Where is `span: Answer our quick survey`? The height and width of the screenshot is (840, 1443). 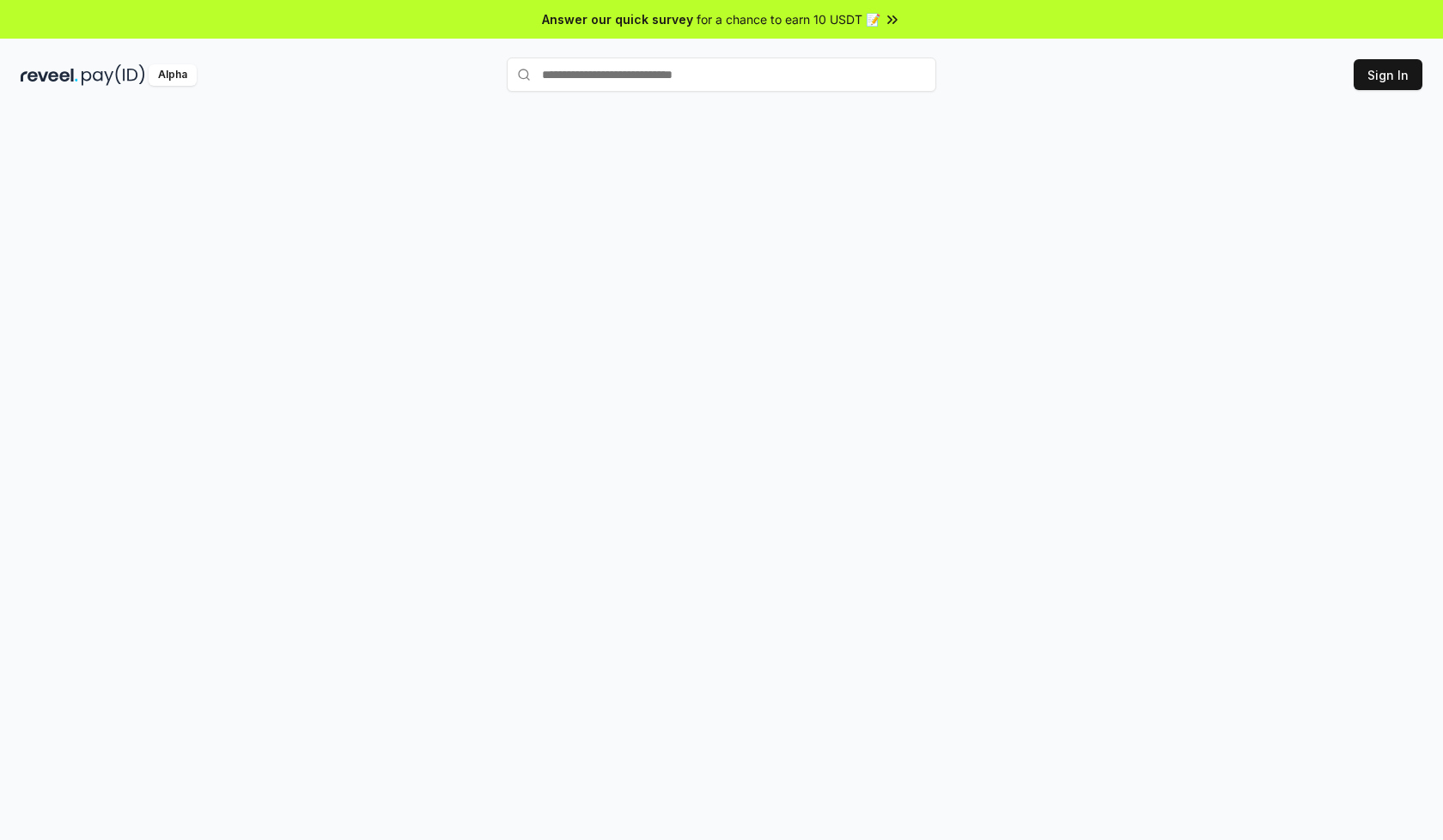 span: Answer our quick survey is located at coordinates (618, 19).